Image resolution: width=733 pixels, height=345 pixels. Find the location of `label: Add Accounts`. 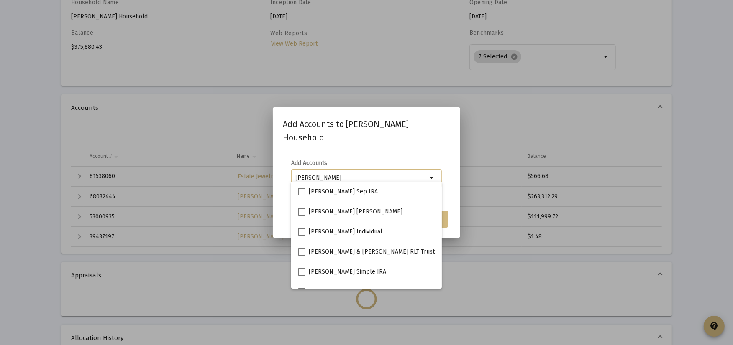

label: Add Accounts is located at coordinates (309, 163).